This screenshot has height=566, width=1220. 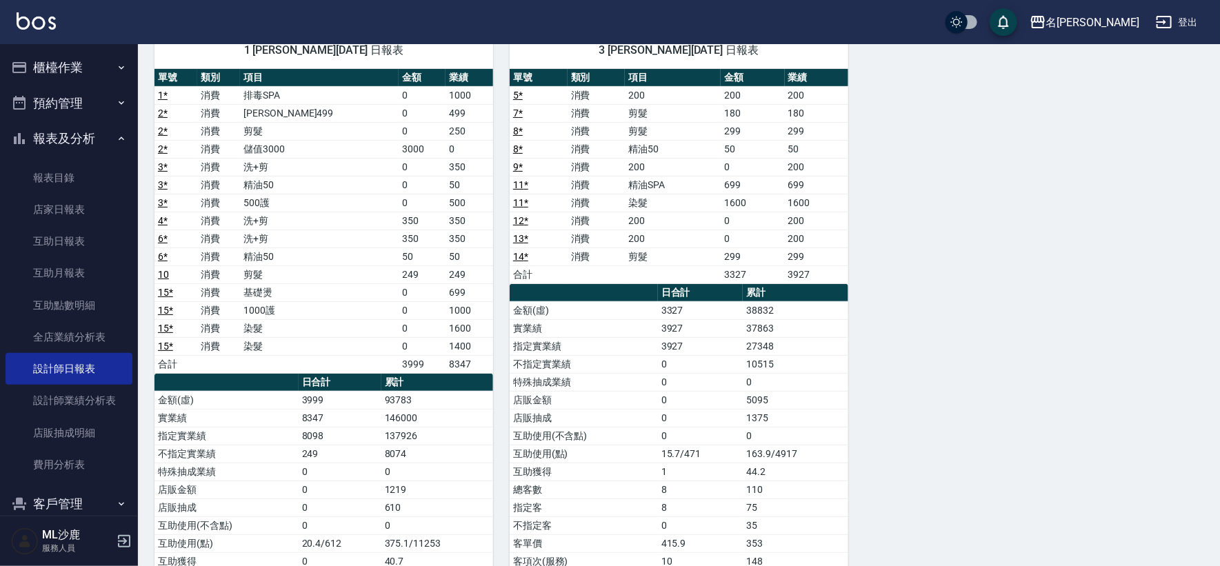 What do you see at coordinates (469, 203) in the screenshot?
I see `td: 500` at bounding box center [469, 203].